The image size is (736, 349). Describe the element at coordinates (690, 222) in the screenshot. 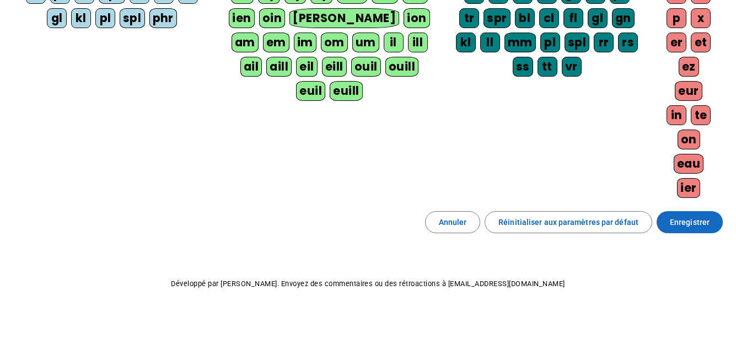

I see `span: Enregistrer` at that location.